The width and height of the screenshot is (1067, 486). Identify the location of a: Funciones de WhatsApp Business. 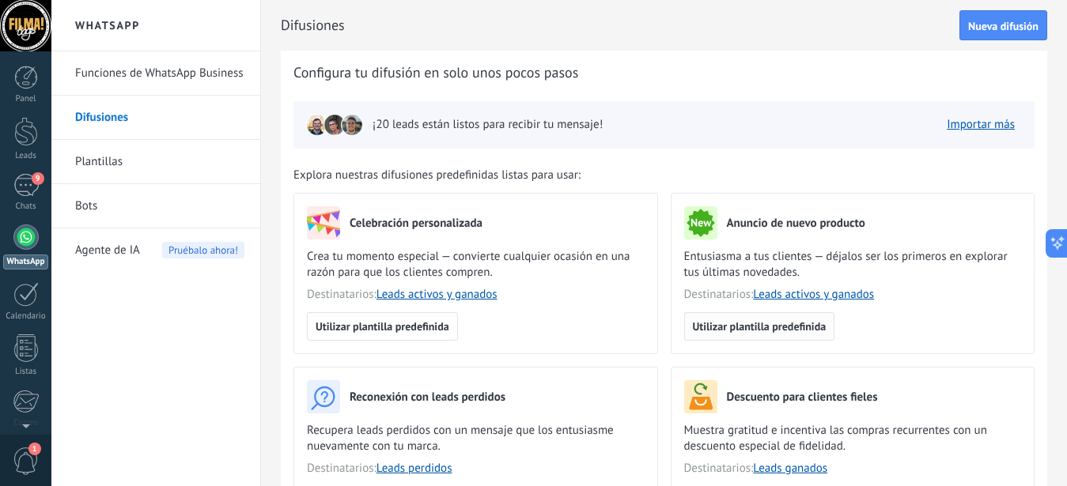
(160, 74).